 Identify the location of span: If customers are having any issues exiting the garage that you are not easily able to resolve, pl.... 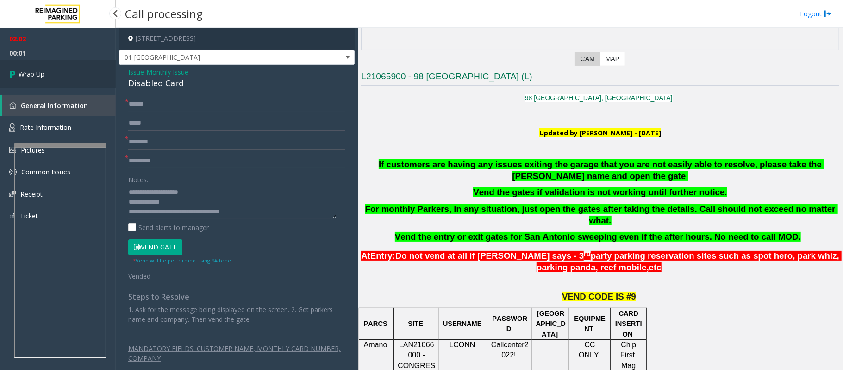
(602, 170).